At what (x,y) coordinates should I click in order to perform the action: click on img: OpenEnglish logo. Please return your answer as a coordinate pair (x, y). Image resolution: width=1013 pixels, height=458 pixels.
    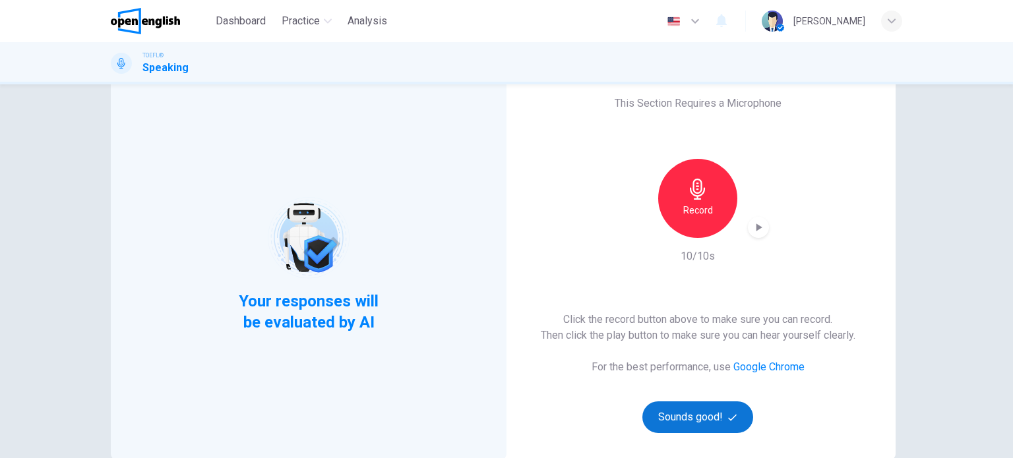
    Looking at the image, I should click on (145, 21).